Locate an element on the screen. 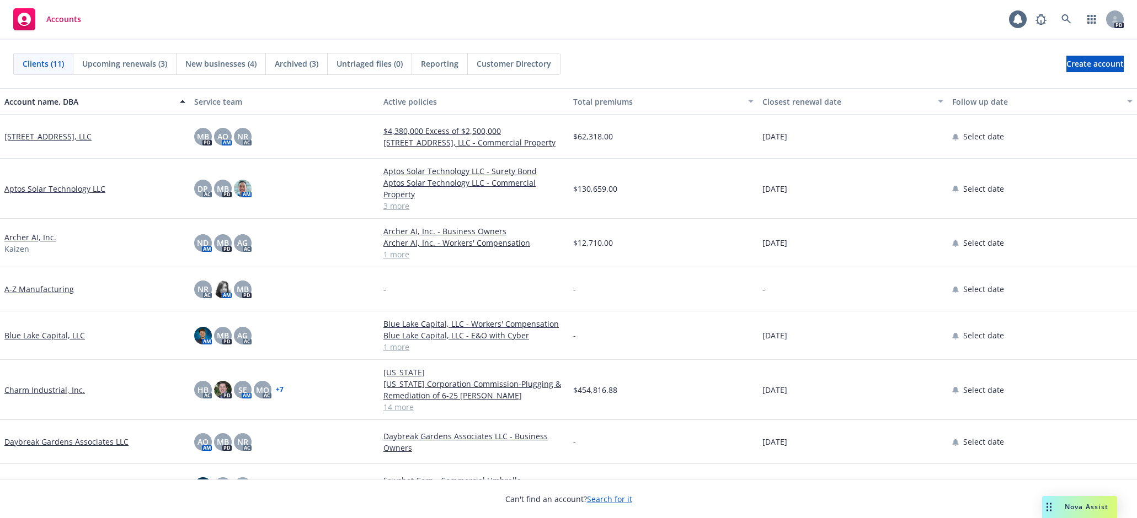  span: Untriaged files (0) is located at coordinates (370, 63).